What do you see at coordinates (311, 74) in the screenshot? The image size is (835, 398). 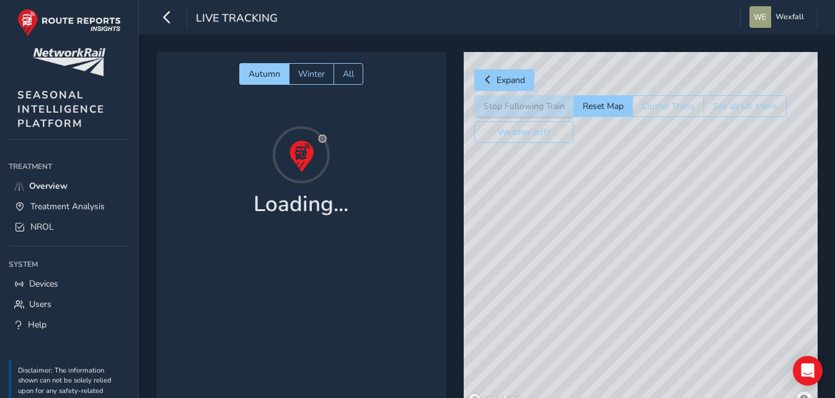 I see `button: Winter` at bounding box center [311, 74].